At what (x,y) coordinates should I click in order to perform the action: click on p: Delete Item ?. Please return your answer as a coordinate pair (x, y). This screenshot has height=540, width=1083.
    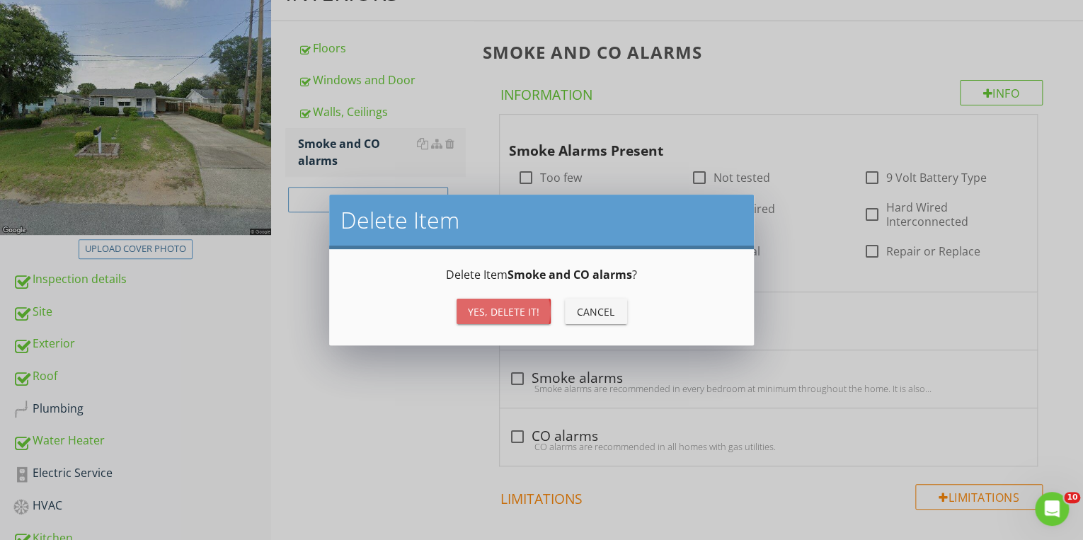
    Looking at the image, I should click on (541, 275).